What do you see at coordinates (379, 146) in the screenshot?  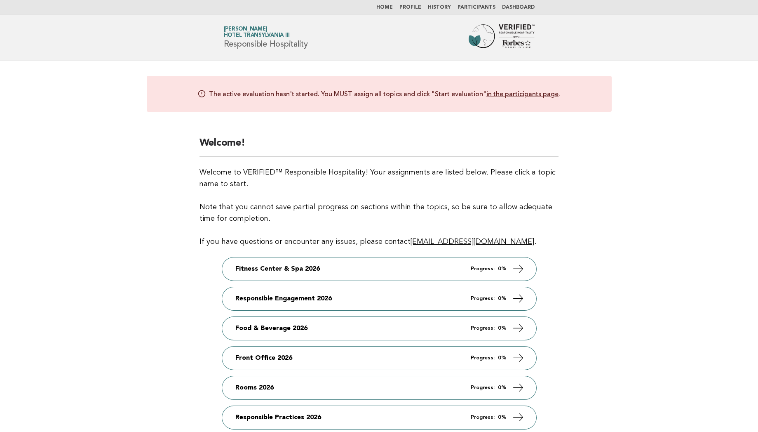 I see `h2: Welcome!` at bounding box center [379, 146].